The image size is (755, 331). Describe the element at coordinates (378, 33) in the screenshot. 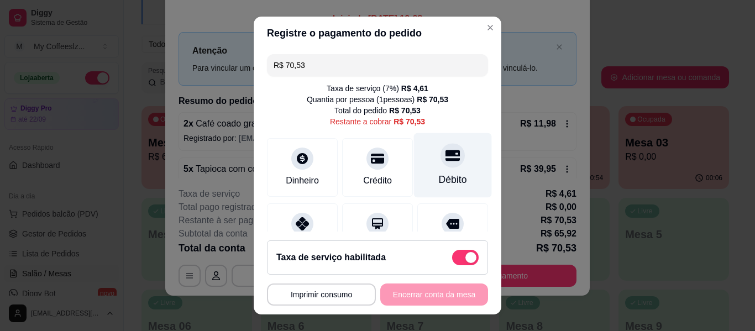

I see `header: Registre o pagamento do pedido` at that location.